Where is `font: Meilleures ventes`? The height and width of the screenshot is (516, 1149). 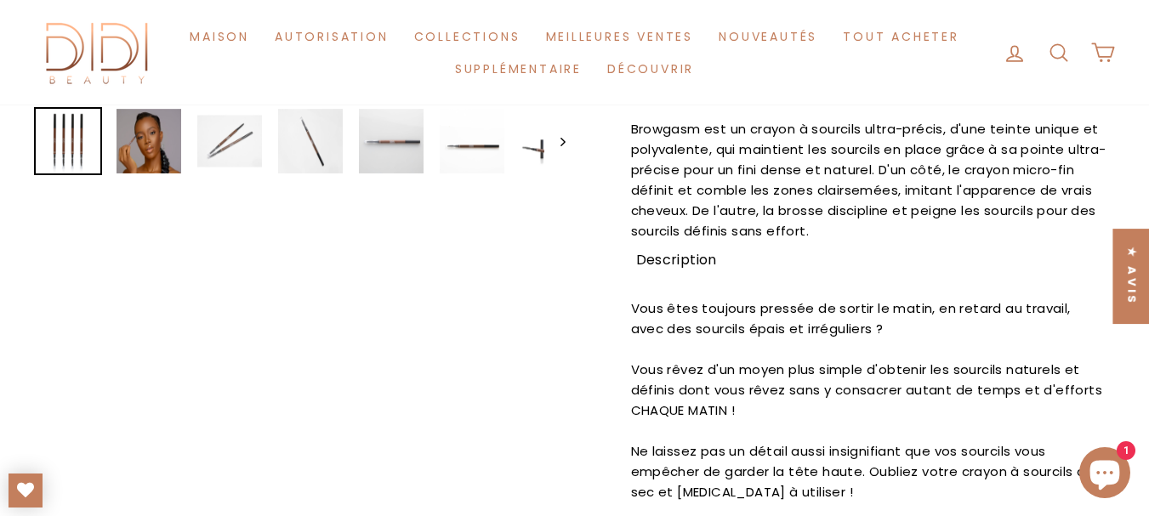
font: Meilleures ventes is located at coordinates (620, 37).